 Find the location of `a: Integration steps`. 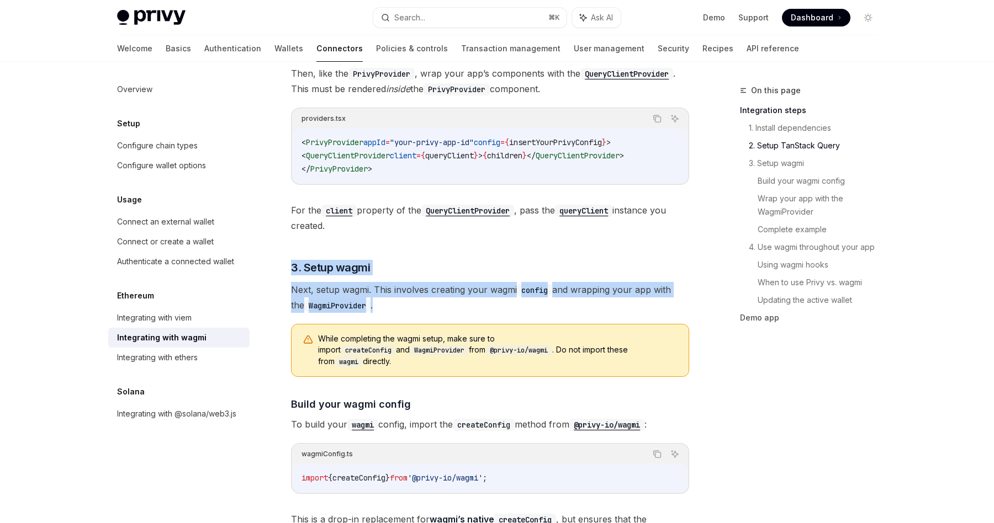

a: Integration steps is located at coordinates (813, 110).